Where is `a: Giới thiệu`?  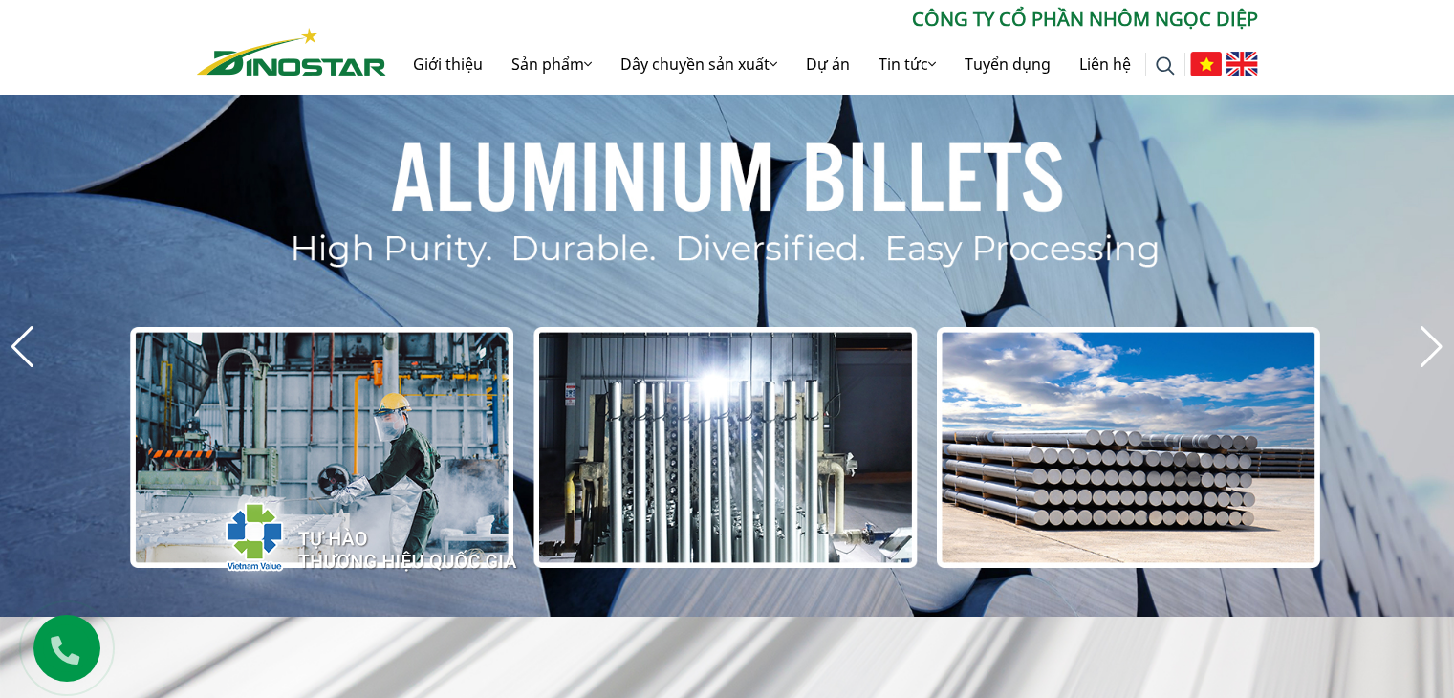
a: Giới thiệu is located at coordinates (447, 64).